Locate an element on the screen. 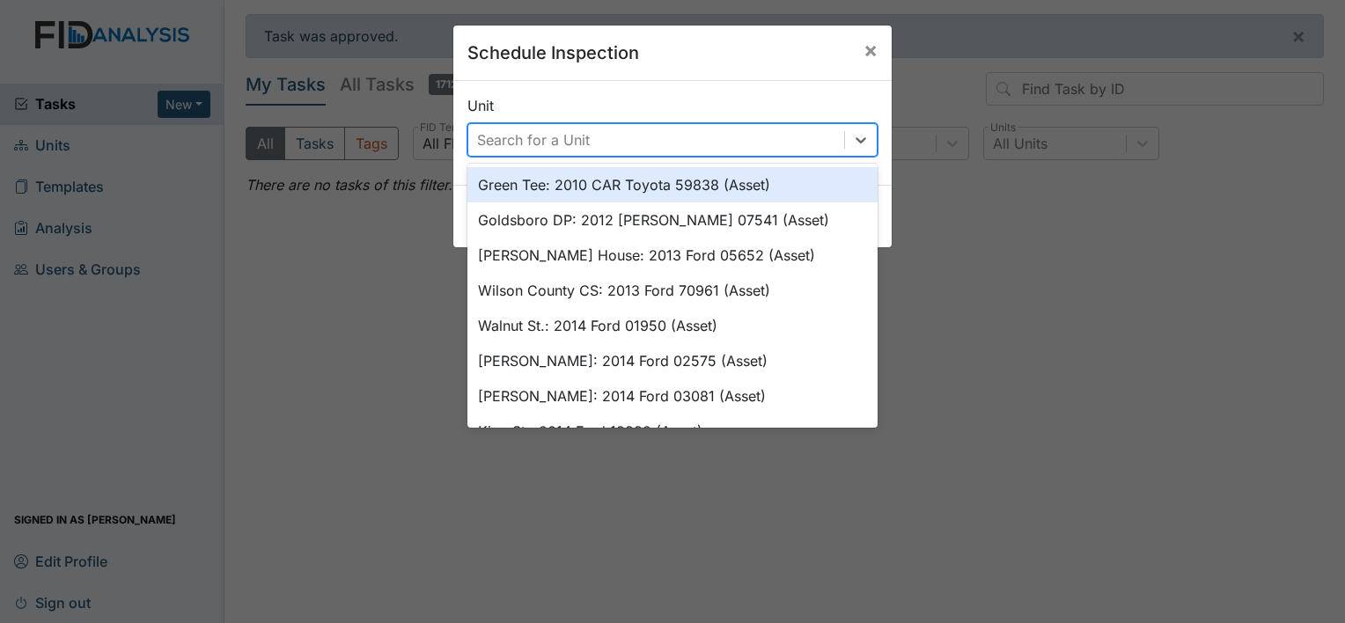 The image size is (1345, 623). div: Green Tee: 2010 CAR Toyota 59838 (Asset) is located at coordinates (672, 185).